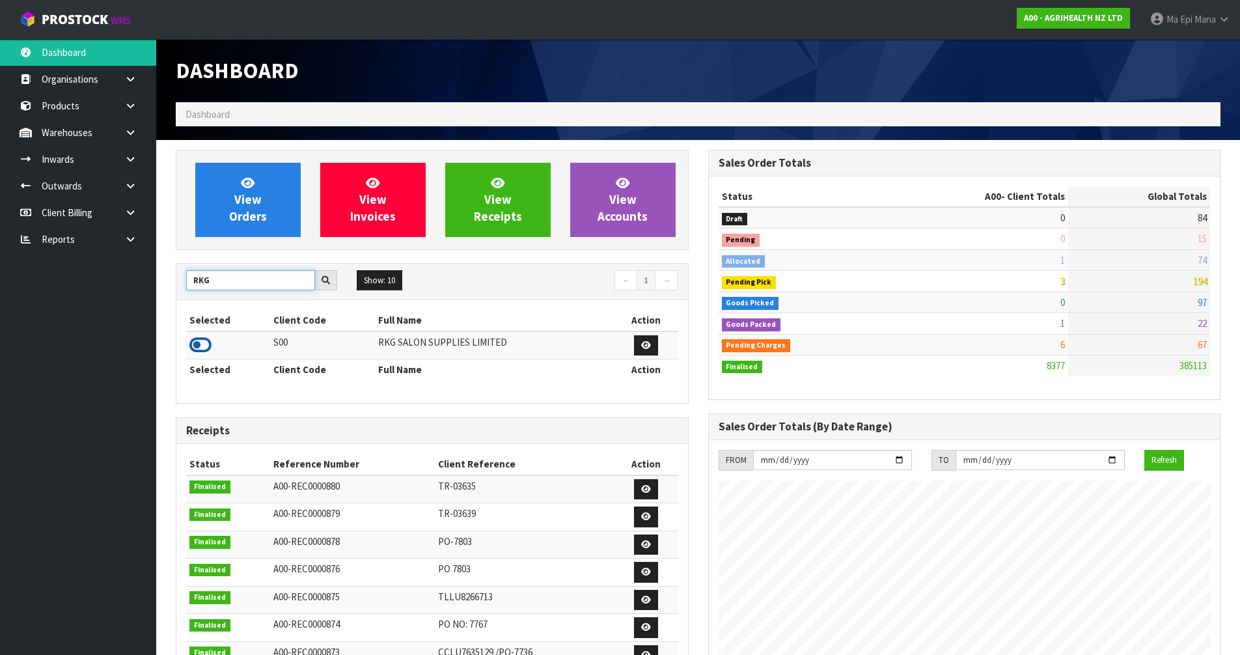 The height and width of the screenshot is (655, 1240). Describe the element at coordinates (454, 568) in the screenshot. I see `span: PO 7803` at that location.